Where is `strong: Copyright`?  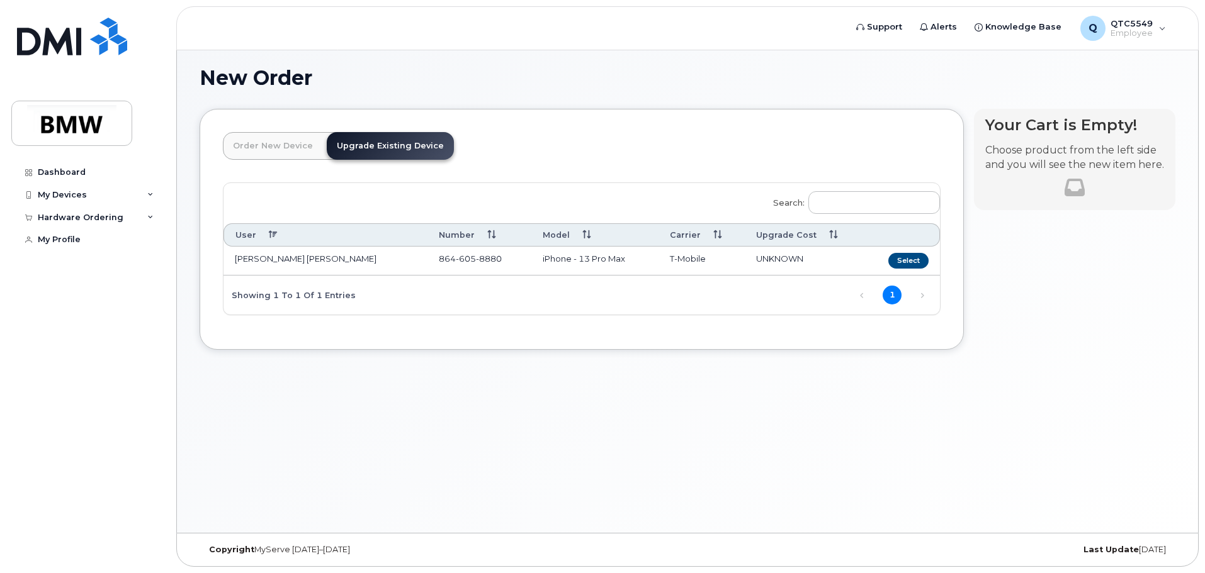
strong: Copyright is located at coordinates (232, 550).